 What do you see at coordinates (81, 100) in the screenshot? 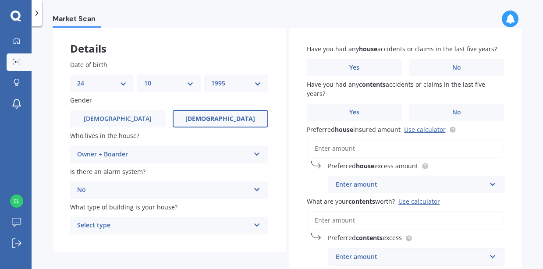
I see `span: Gender` at bounding box center [81, 100].